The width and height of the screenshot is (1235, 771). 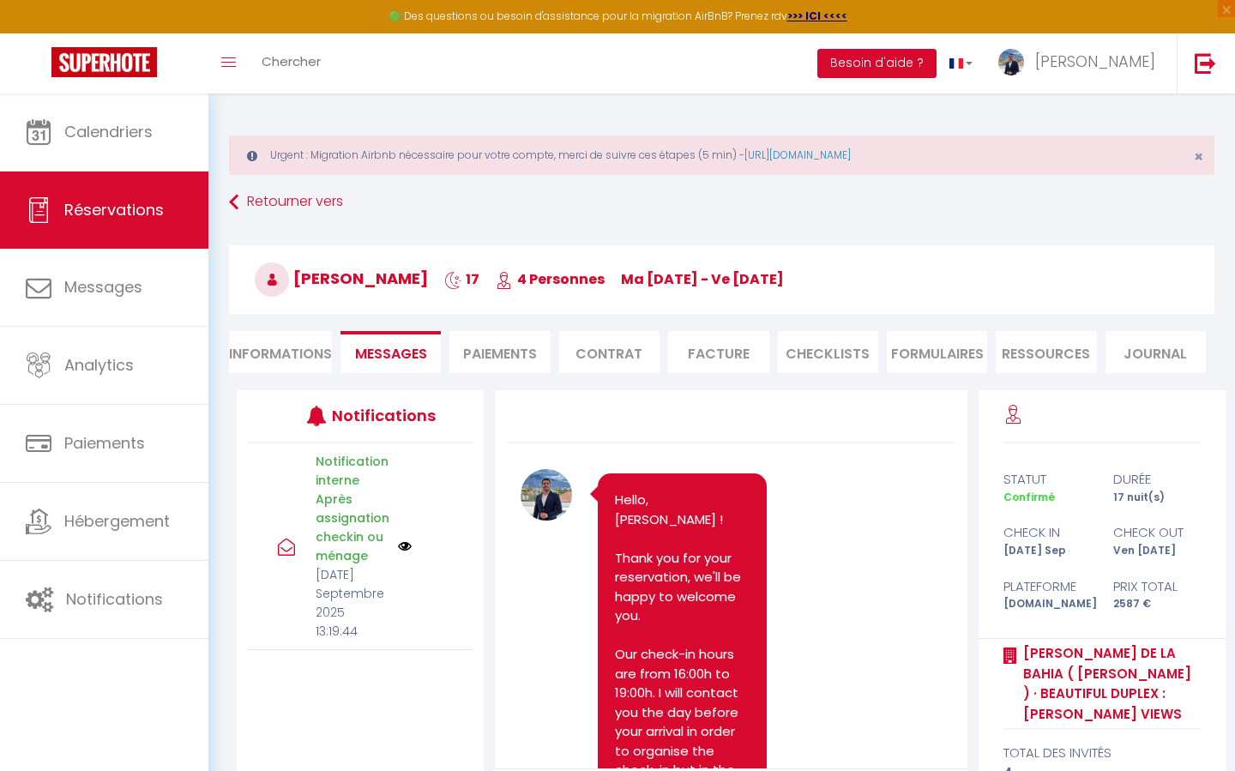 What do you see at coordinates (378, 415) in the screenshot?
I see `h3: Notifications` at bounding box center [378, 415].